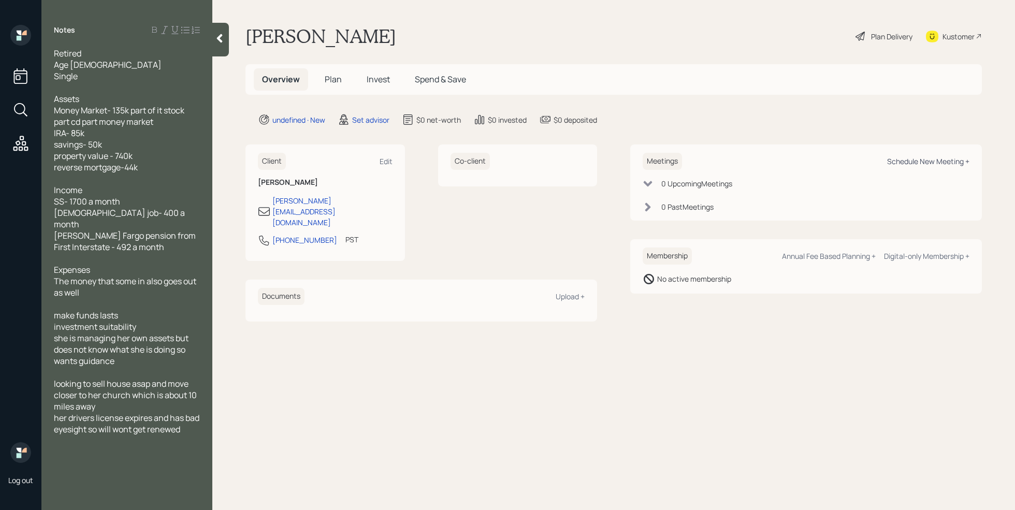 The width and height of the screenshot is (1015, 510). What do you see at coordinates (122, 349) in the screenshot?
I see `span: she is managing her own assets but does not know what she is doing so wants guidance` at bounding box center [122, 349].